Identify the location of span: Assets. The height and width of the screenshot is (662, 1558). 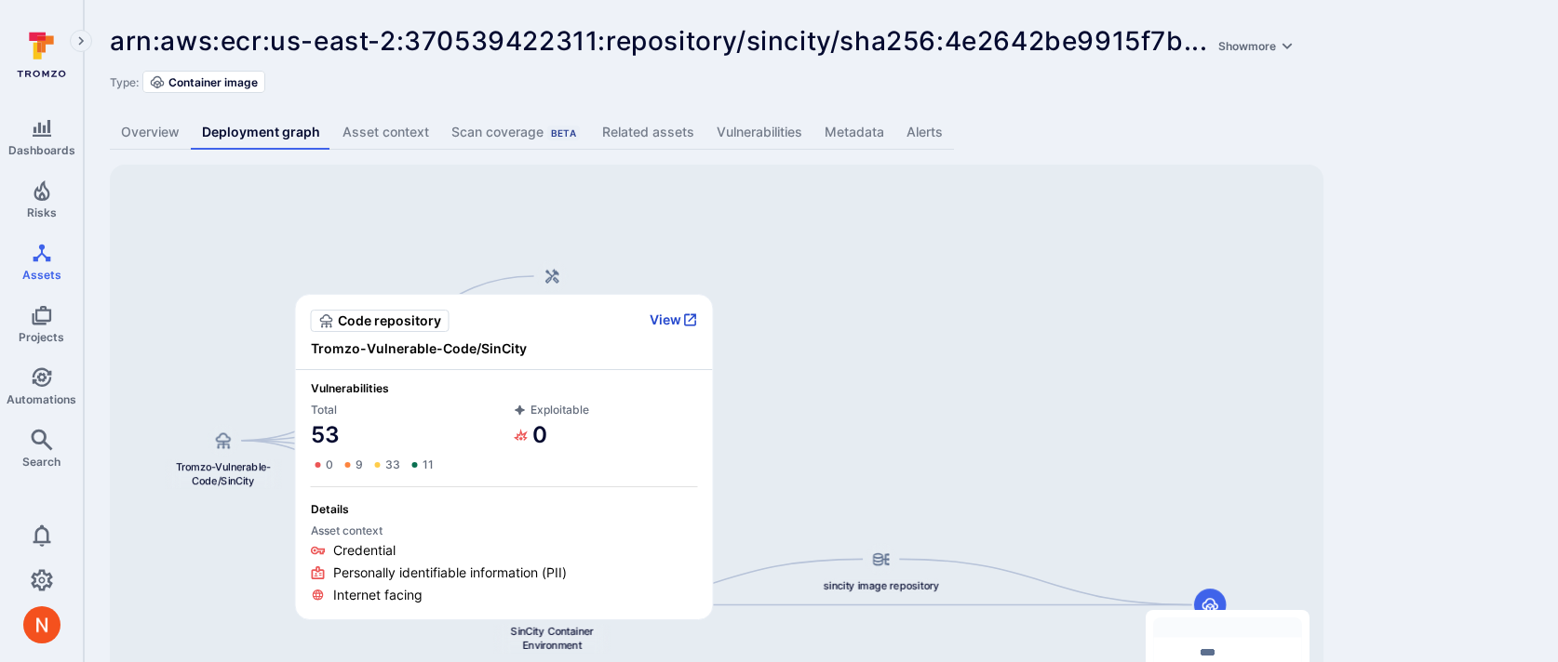
(42, 274).